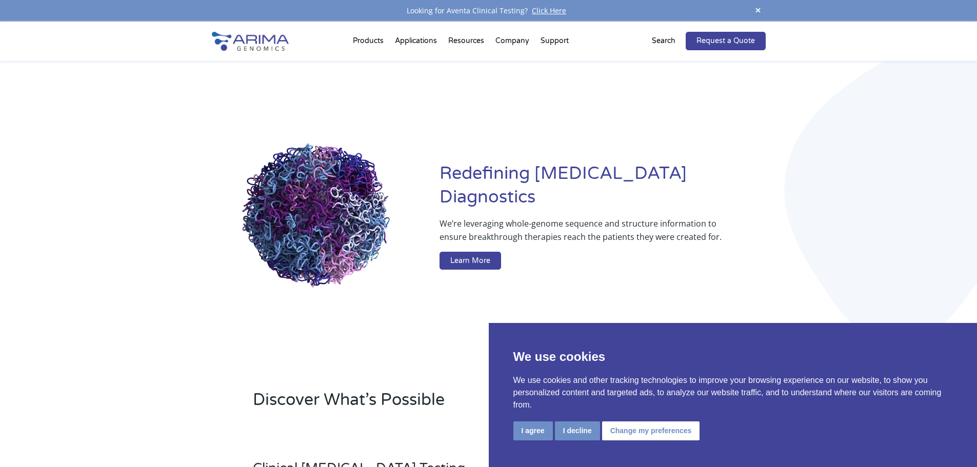  What do you see at coordinates (533, 431) in the screenshot?
I see `button: I agree` at bounding box center [533, 431].